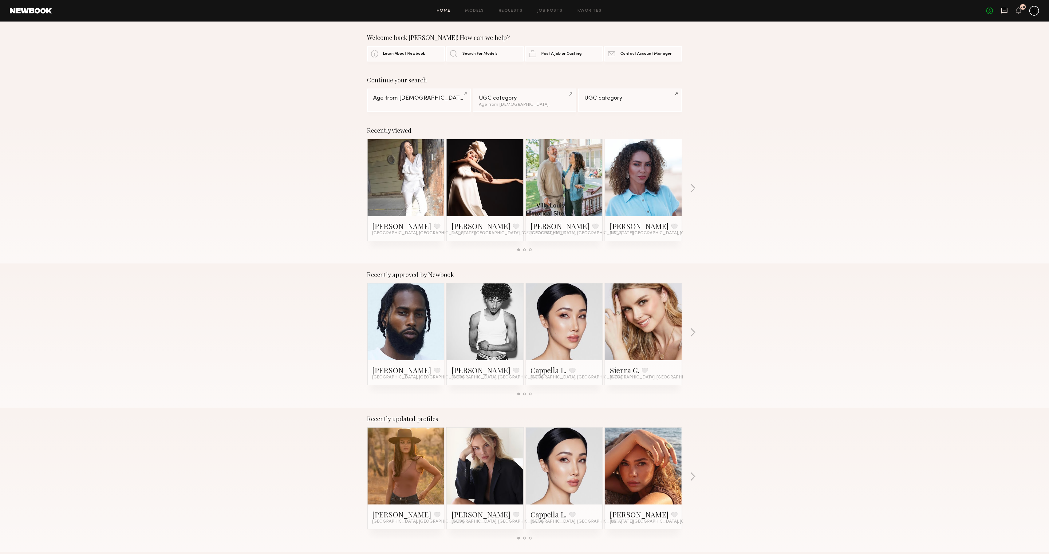 This screenshot has height=554, width=1049. What do you see at coordinates (1023, 7) in the screenshot?
I see `div: 78` at bounding box center [1023, 7].